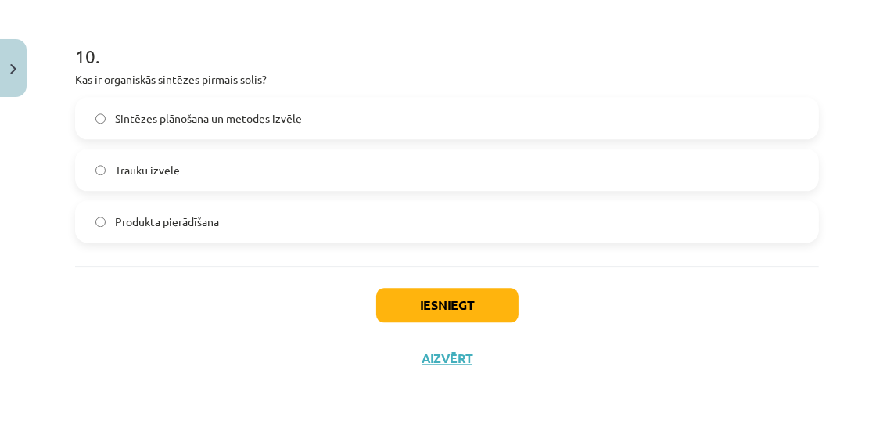 This screenshot has width=894, height=424. What do you see at coordinates (100, 221) in the screenshot?
I see `input: Produkta pierādīšana` at bounding box center [100, 221].